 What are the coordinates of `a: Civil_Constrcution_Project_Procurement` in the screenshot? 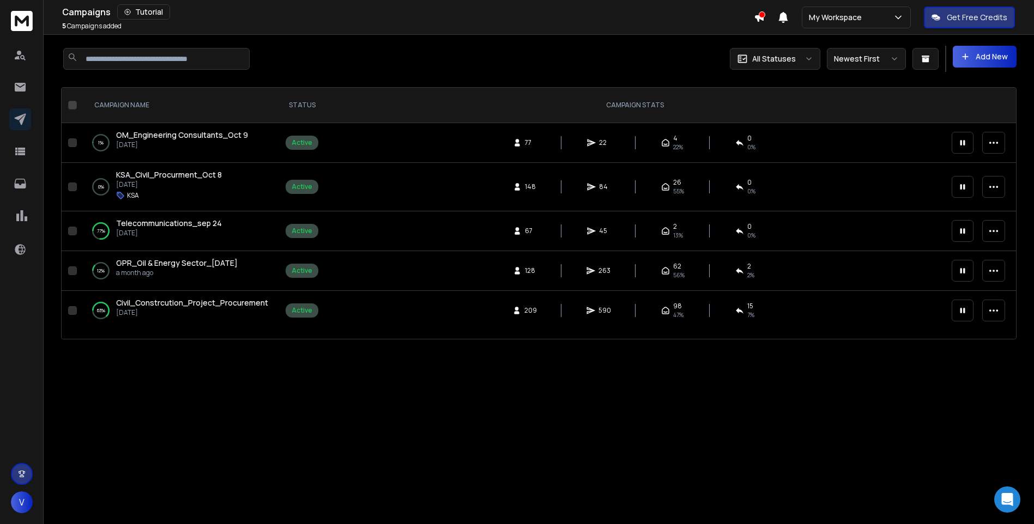 It's located at (192, 303).